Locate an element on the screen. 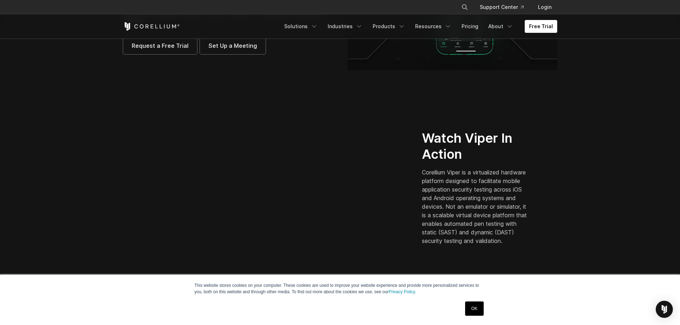 The width and height of the screenshot is (680, 325). a: About is located at coordinates (501, 26).